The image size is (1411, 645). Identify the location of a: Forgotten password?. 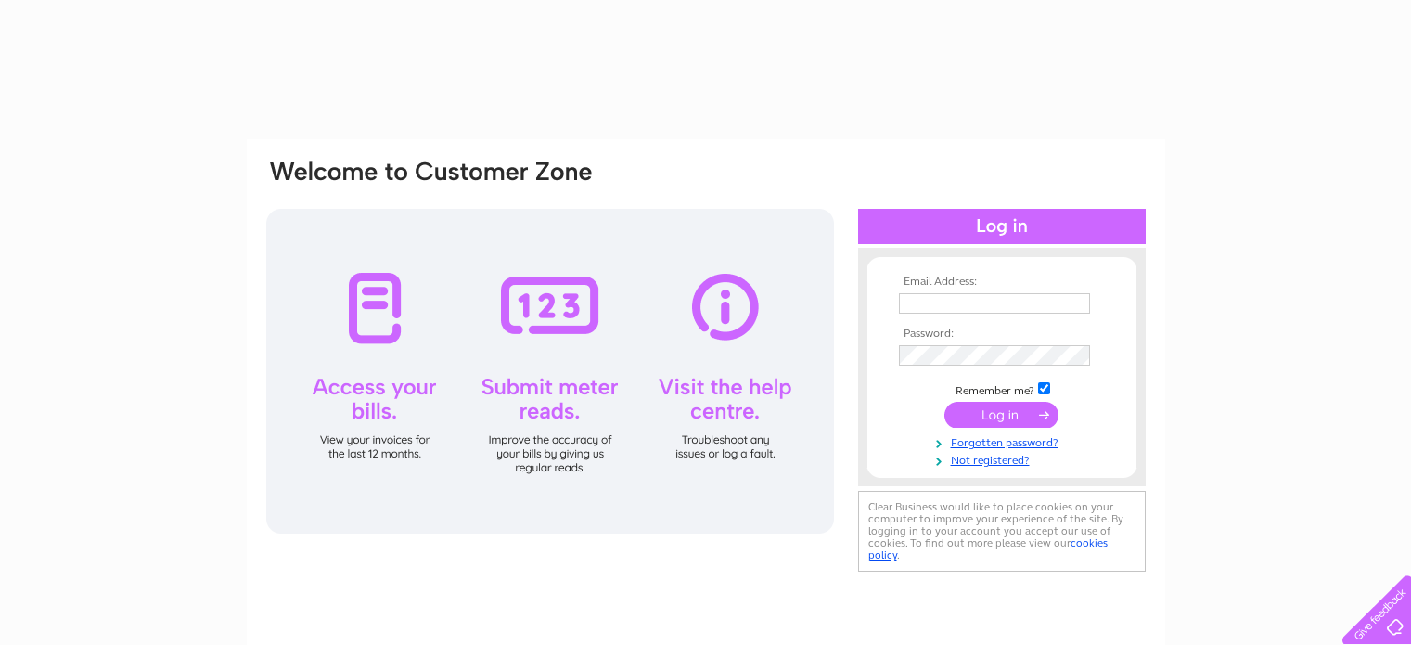
(1004, 441).